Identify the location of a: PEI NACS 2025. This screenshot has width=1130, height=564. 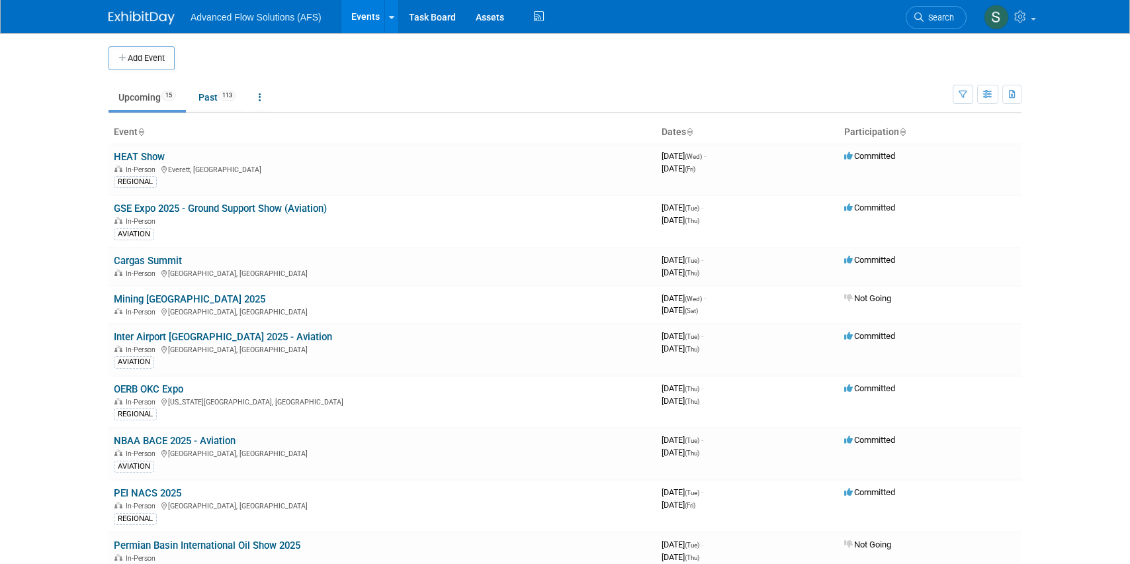
(148, 493).